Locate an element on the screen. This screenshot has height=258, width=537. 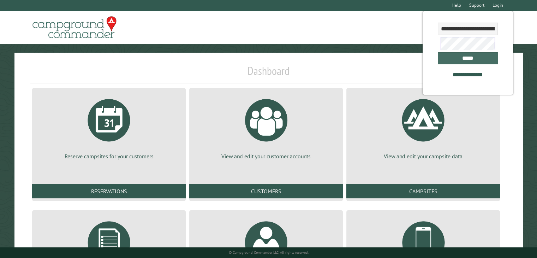
p: View and edit your campsite data is located at coordinates (423, 156).